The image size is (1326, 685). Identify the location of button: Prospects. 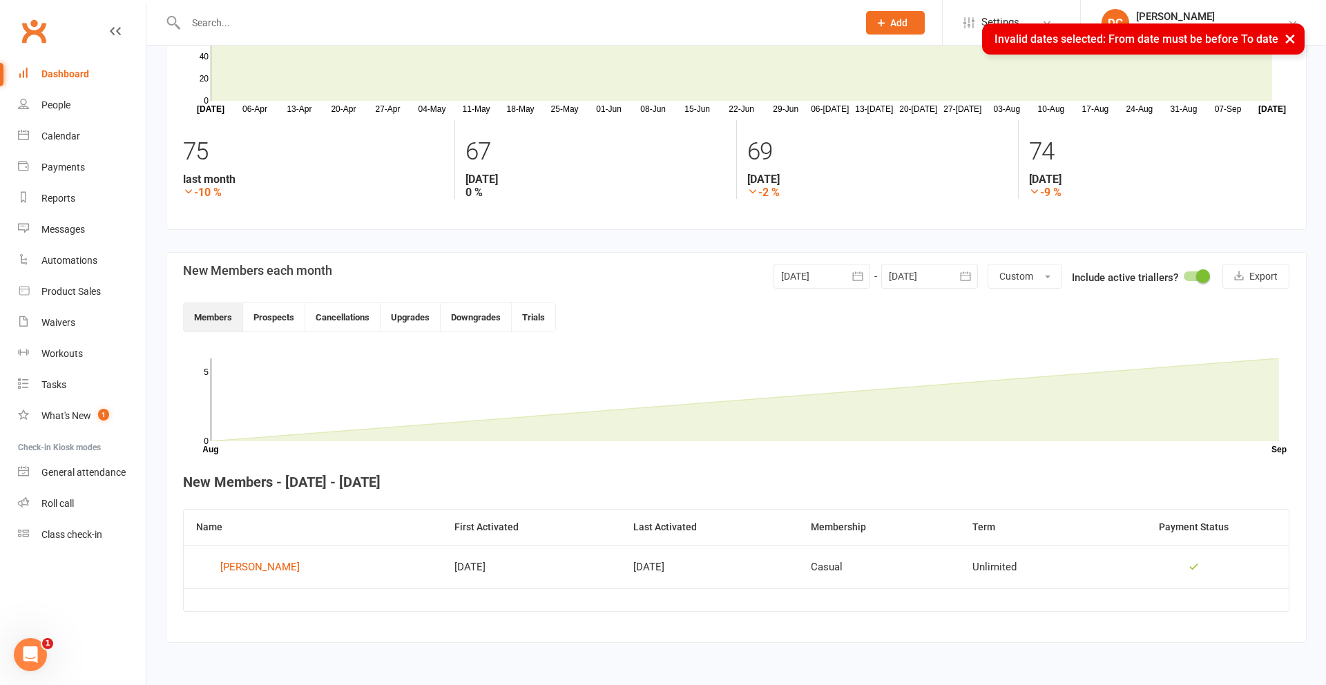
(274, 317).